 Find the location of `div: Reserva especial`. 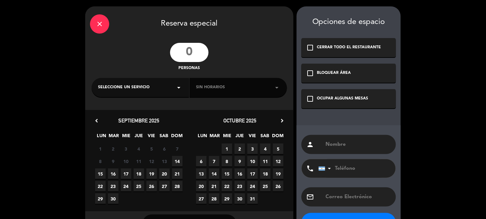

div: Reserva especial is located at coordinates (189, 23).